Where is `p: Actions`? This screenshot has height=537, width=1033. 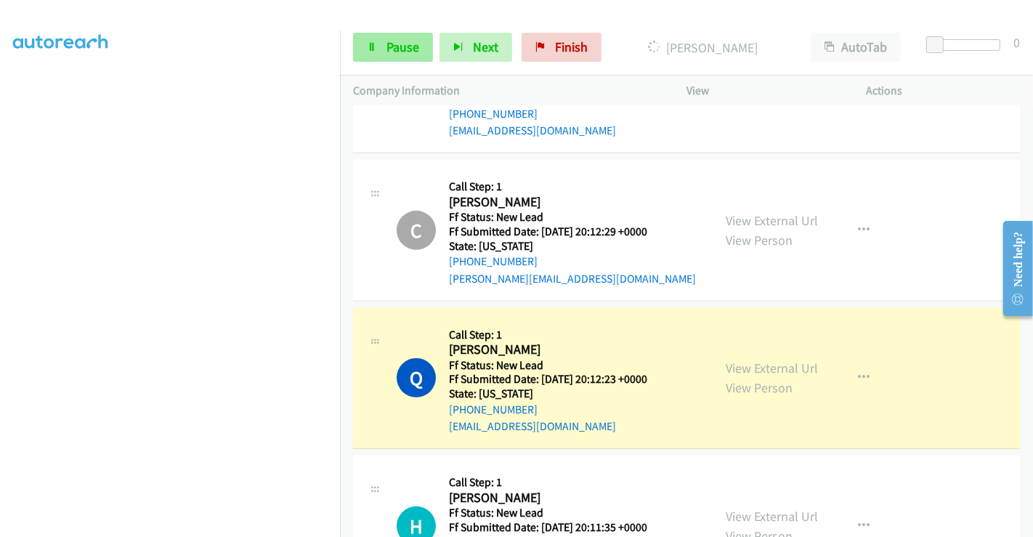
p: Actions is located at coordinates (943, 91).